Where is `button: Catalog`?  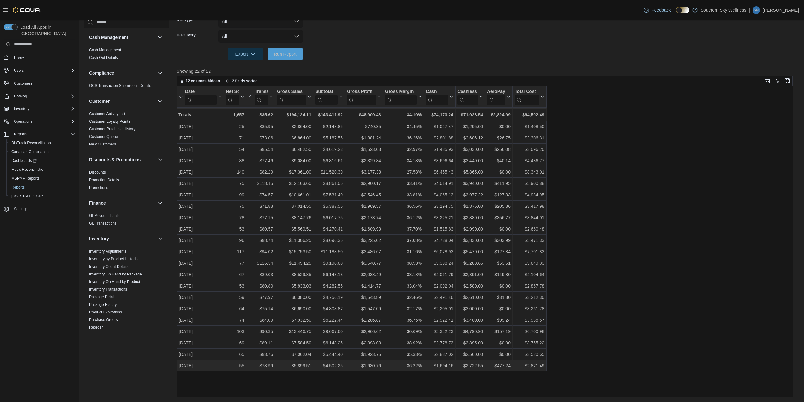
button: Catalog is located at coordinates (39, 96).